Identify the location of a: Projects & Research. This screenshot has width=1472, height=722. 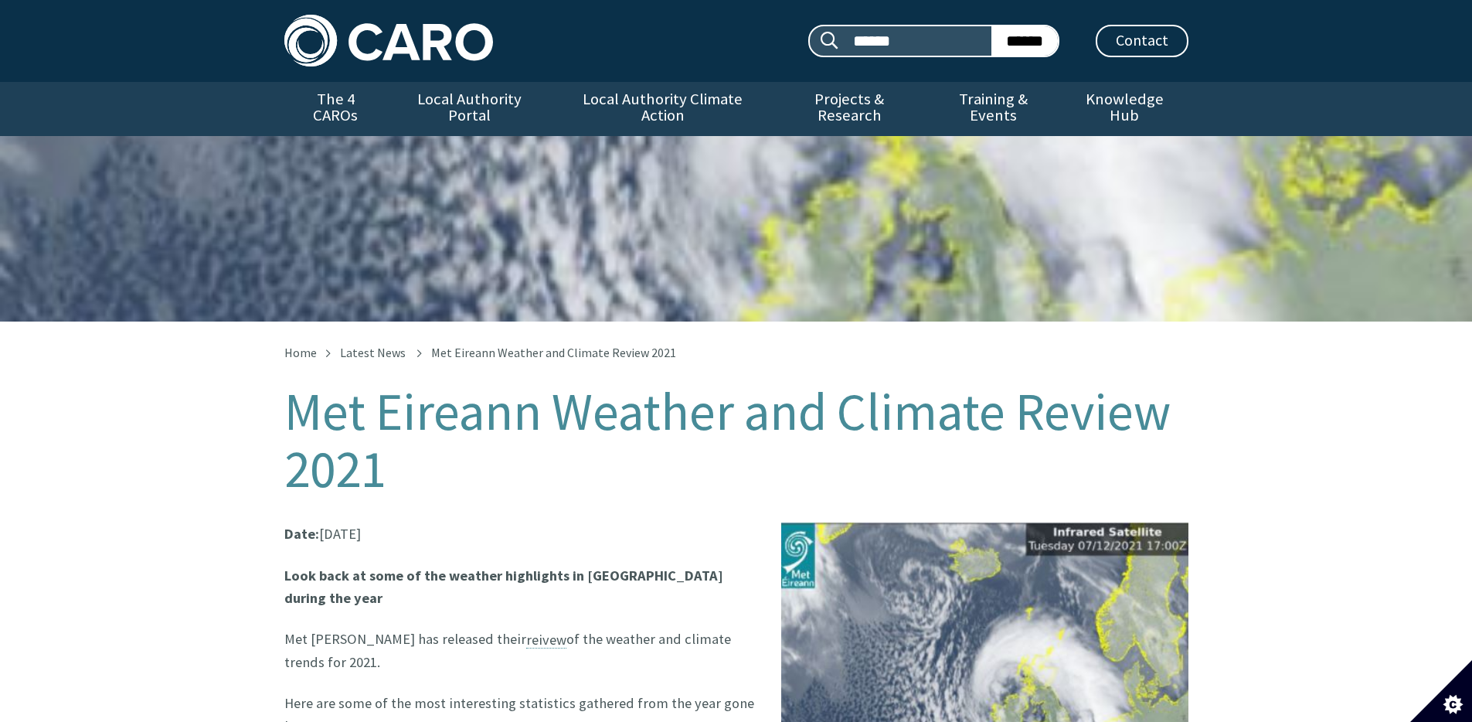
(849, 109).